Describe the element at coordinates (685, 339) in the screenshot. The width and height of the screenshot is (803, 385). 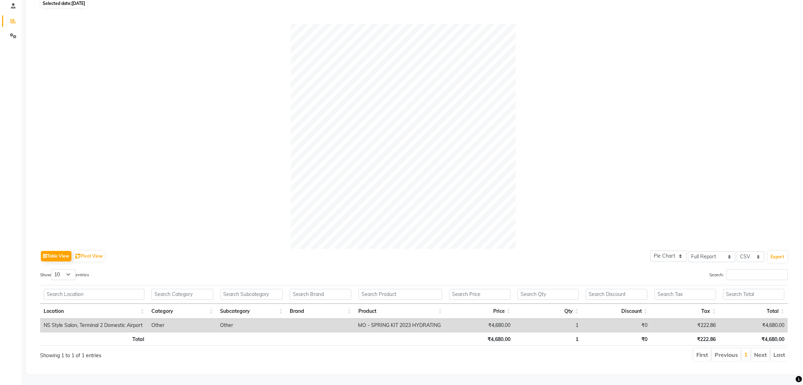
I see `th: ₹222.86` at that location.